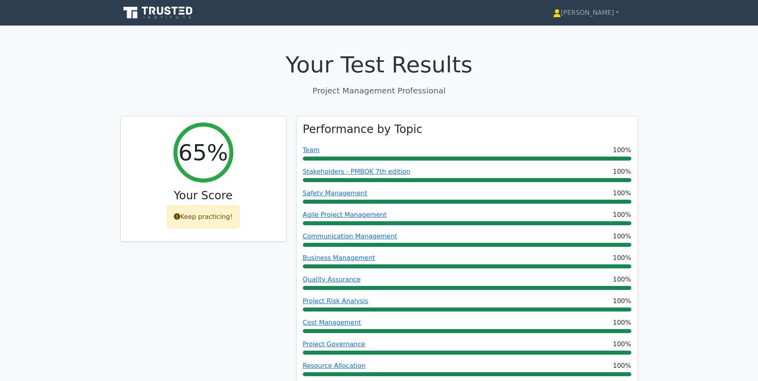 The image size is (758, 381). Describe the element at coordinates (203, 217) in the screenshot. I see `div: Keep practicing!` at that location.